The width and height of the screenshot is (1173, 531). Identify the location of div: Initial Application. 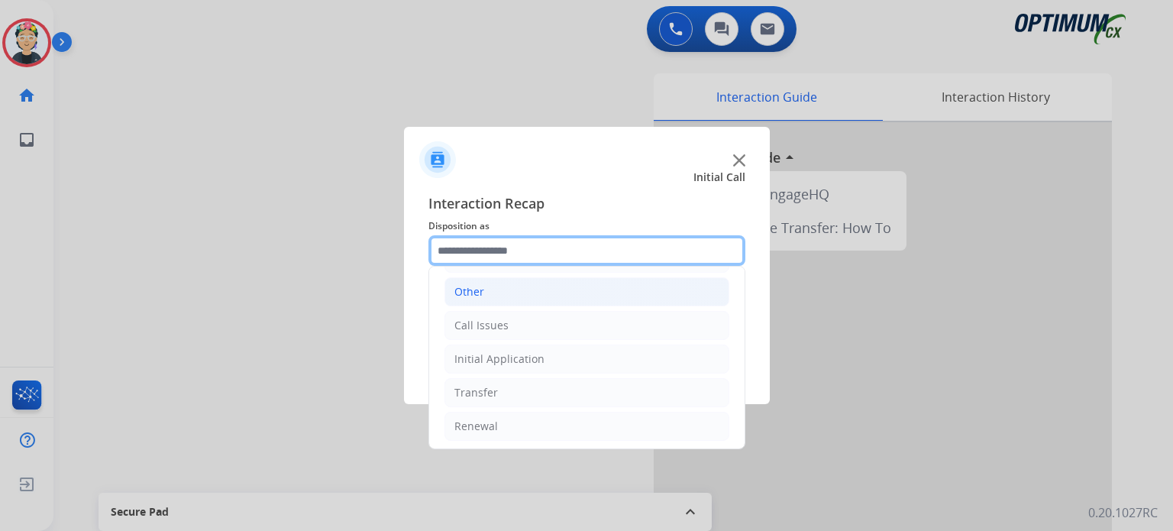
(500, 359).